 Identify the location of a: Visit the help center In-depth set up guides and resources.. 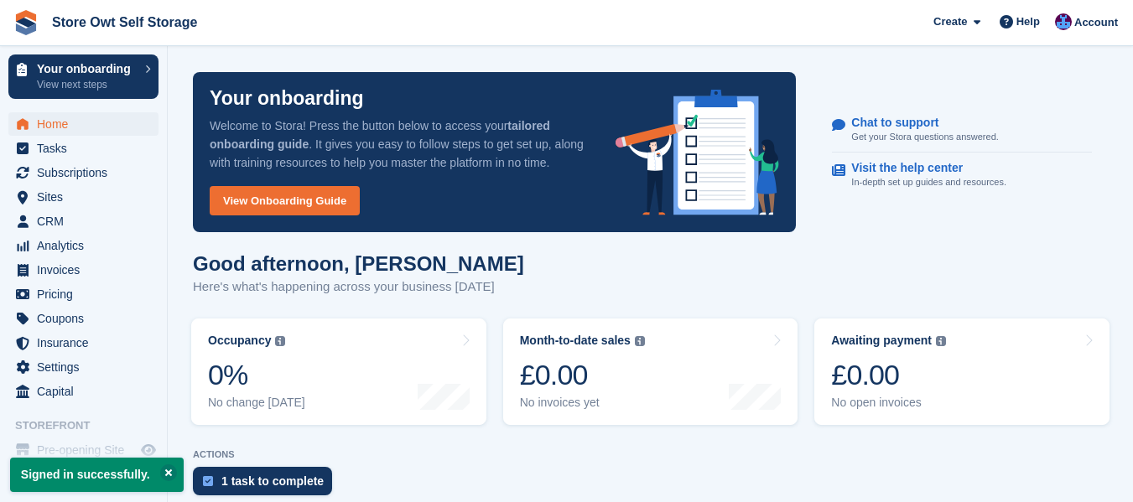
(962, 175).